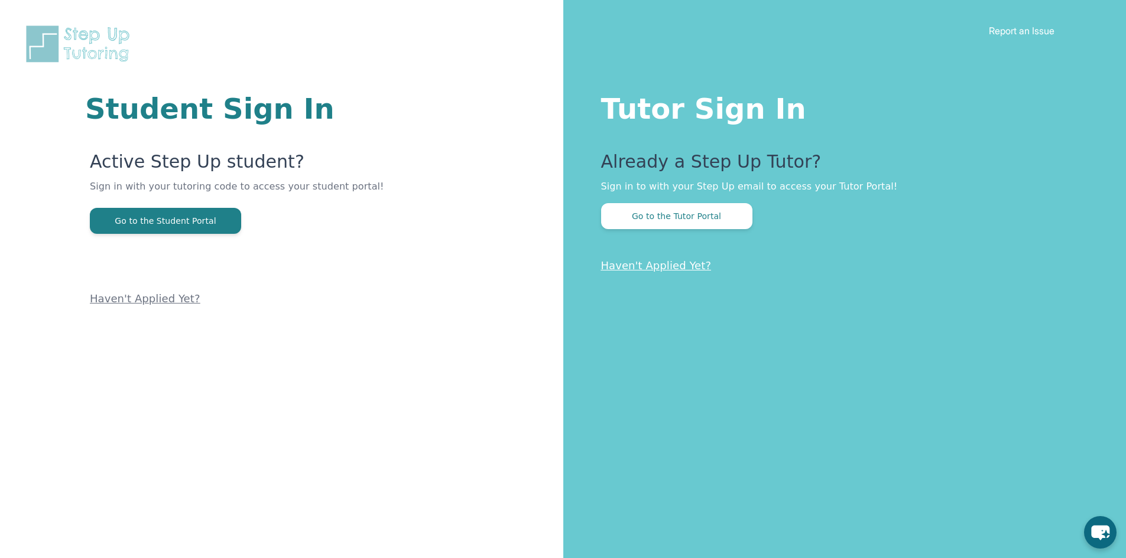  Describe the element at coordinates (677, 216) in the screenshot. I see `a: Go to the Tutor Portal` at that location.